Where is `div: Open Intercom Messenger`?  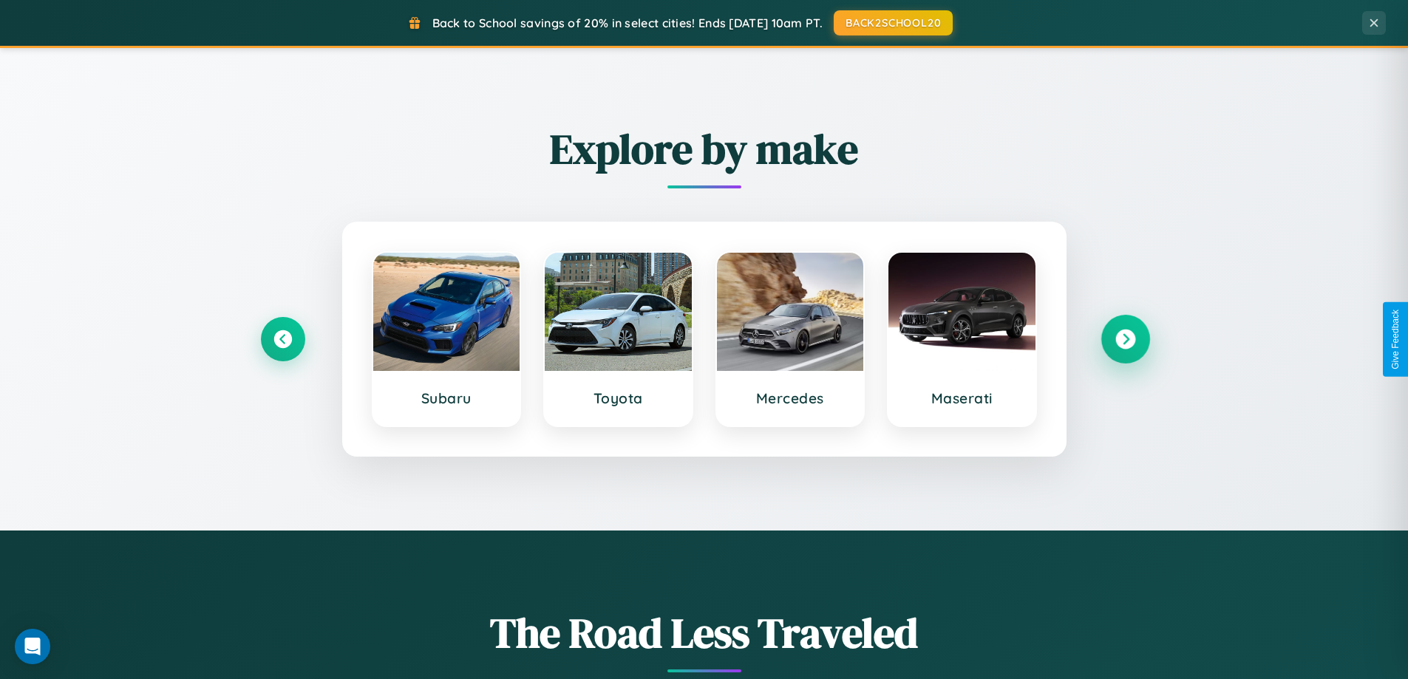 div: Open Intercom Messenger is located at coordinates (33, 647).